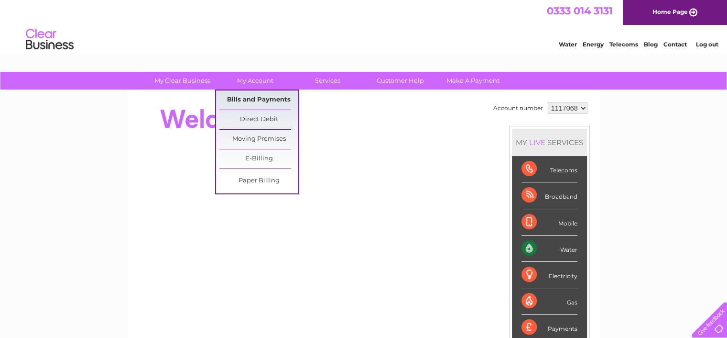 Image resolution: width=727 pixels, height=338 pixels. What do you see at coordinates (182, 80) in the screenshot?
I see `a: My Clear Business` at bounding box center [182, 80].